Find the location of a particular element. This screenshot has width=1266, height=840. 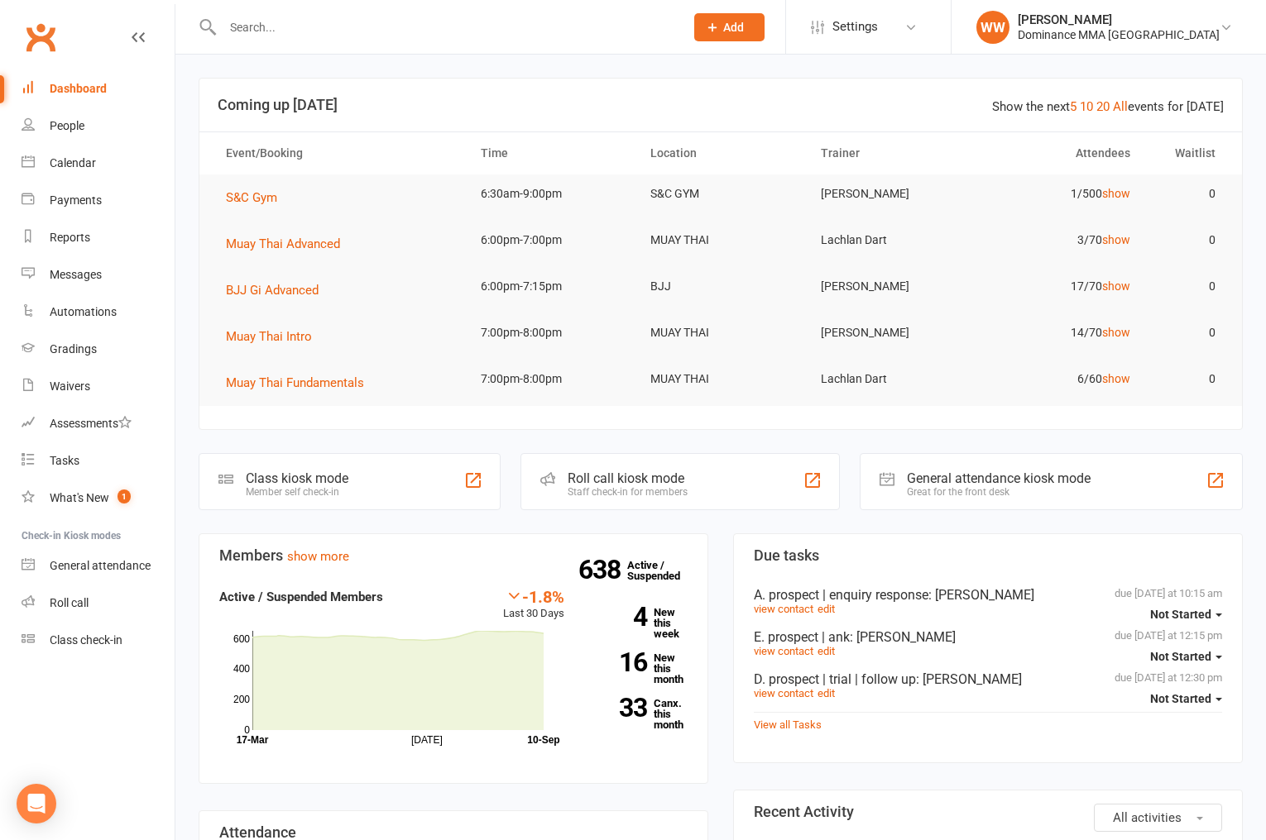

th: Event/Booking is located at coordinates (338, 153).